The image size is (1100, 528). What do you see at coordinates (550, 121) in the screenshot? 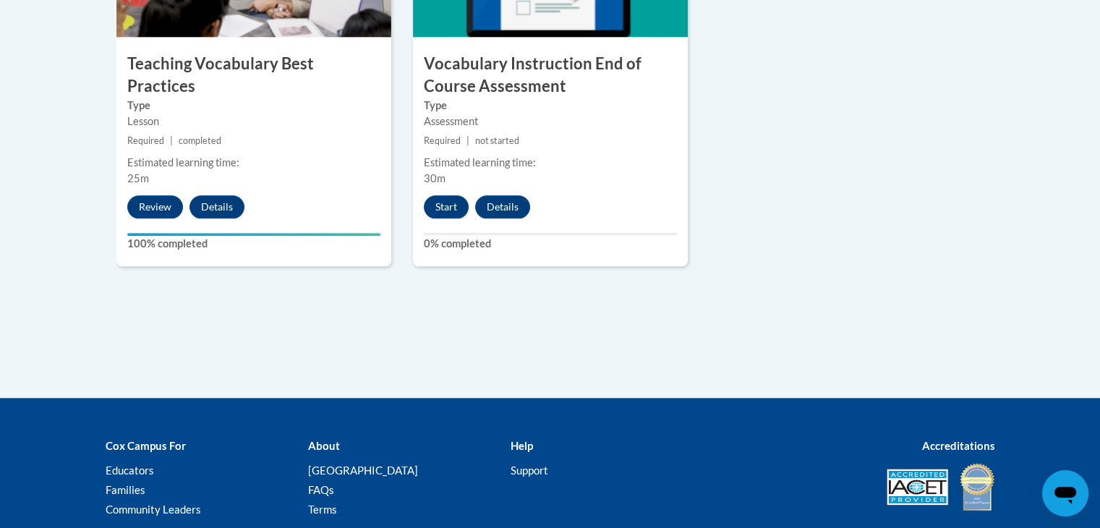
I see `div: Assessment` at bounding box center [550, 121].